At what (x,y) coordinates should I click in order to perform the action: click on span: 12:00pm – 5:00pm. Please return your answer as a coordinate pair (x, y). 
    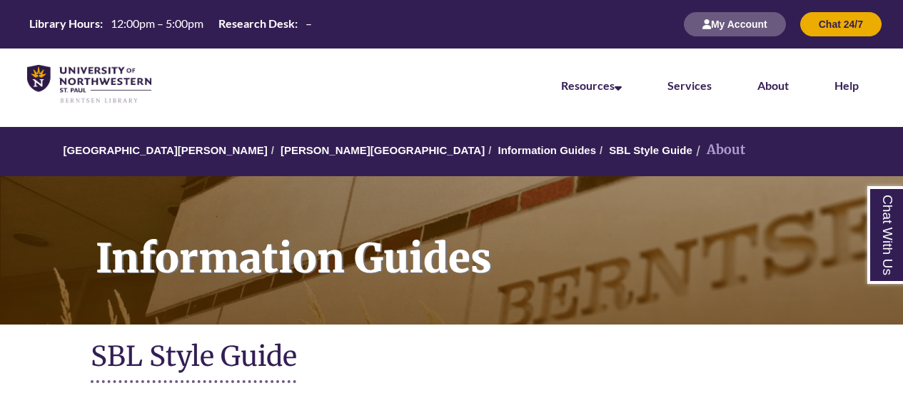
    Looking at the image, I should click on (157, 23).